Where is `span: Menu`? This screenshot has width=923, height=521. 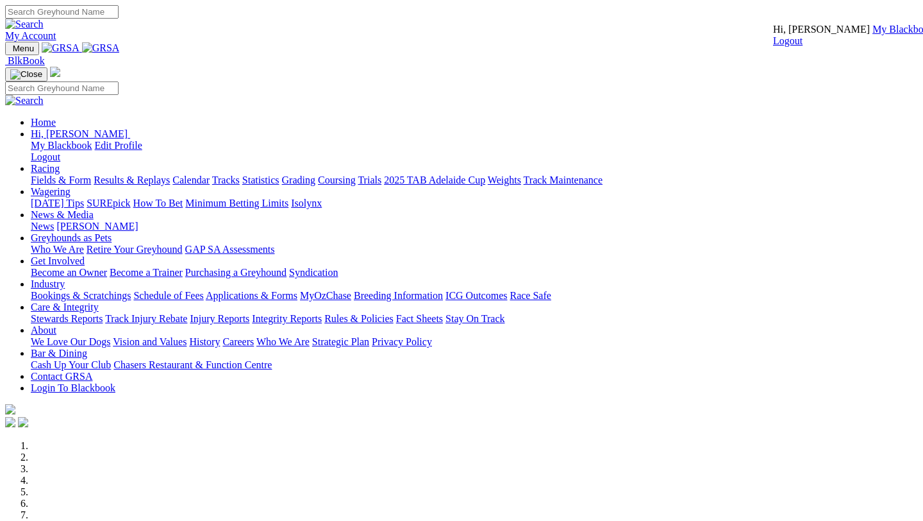 span: Menu is located at coordinates (23, 48).